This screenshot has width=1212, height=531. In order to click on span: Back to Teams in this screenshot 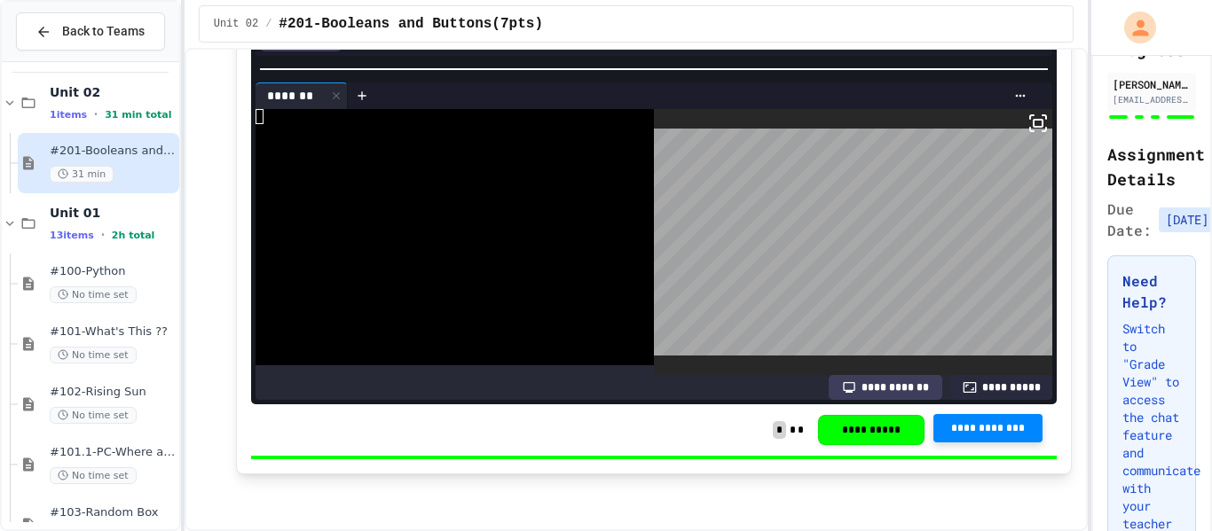, I will do `click(103, 31)`.